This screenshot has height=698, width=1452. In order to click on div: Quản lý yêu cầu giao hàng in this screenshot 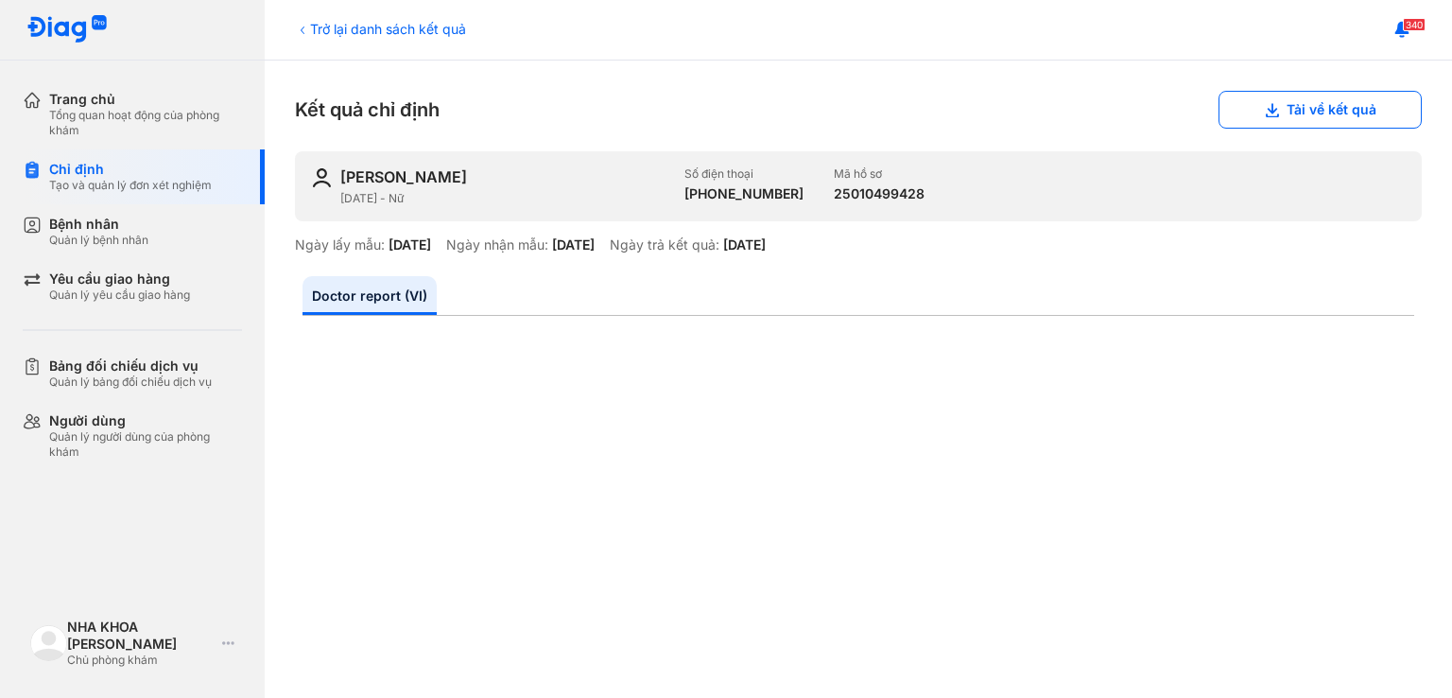, I will do `click(119, 295)`.